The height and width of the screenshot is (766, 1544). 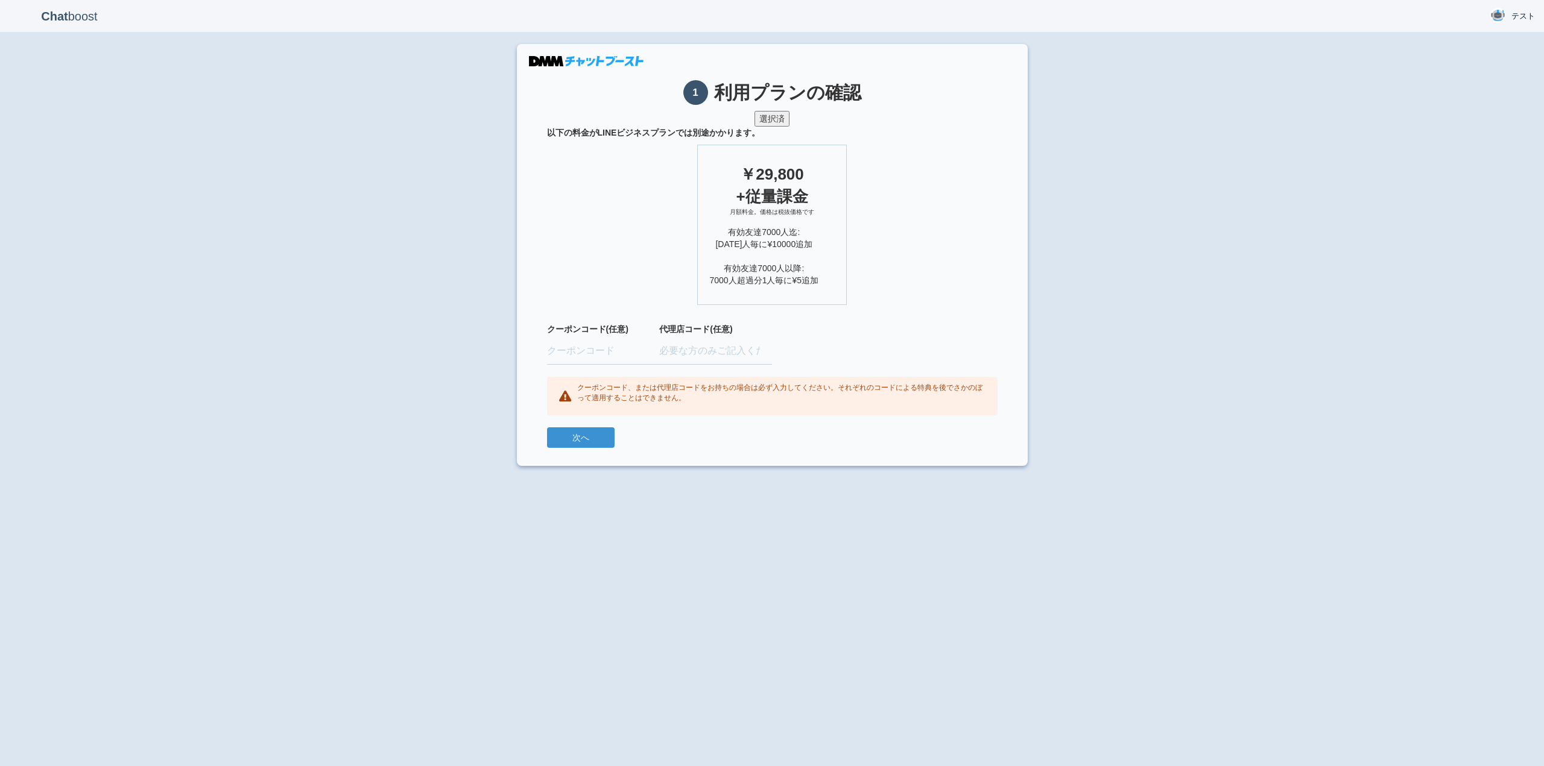 What do you see at coordinates (603, 329) in the screenshot?
I see `label: クーポンコード(任意)` at bounding box center [603, 329].